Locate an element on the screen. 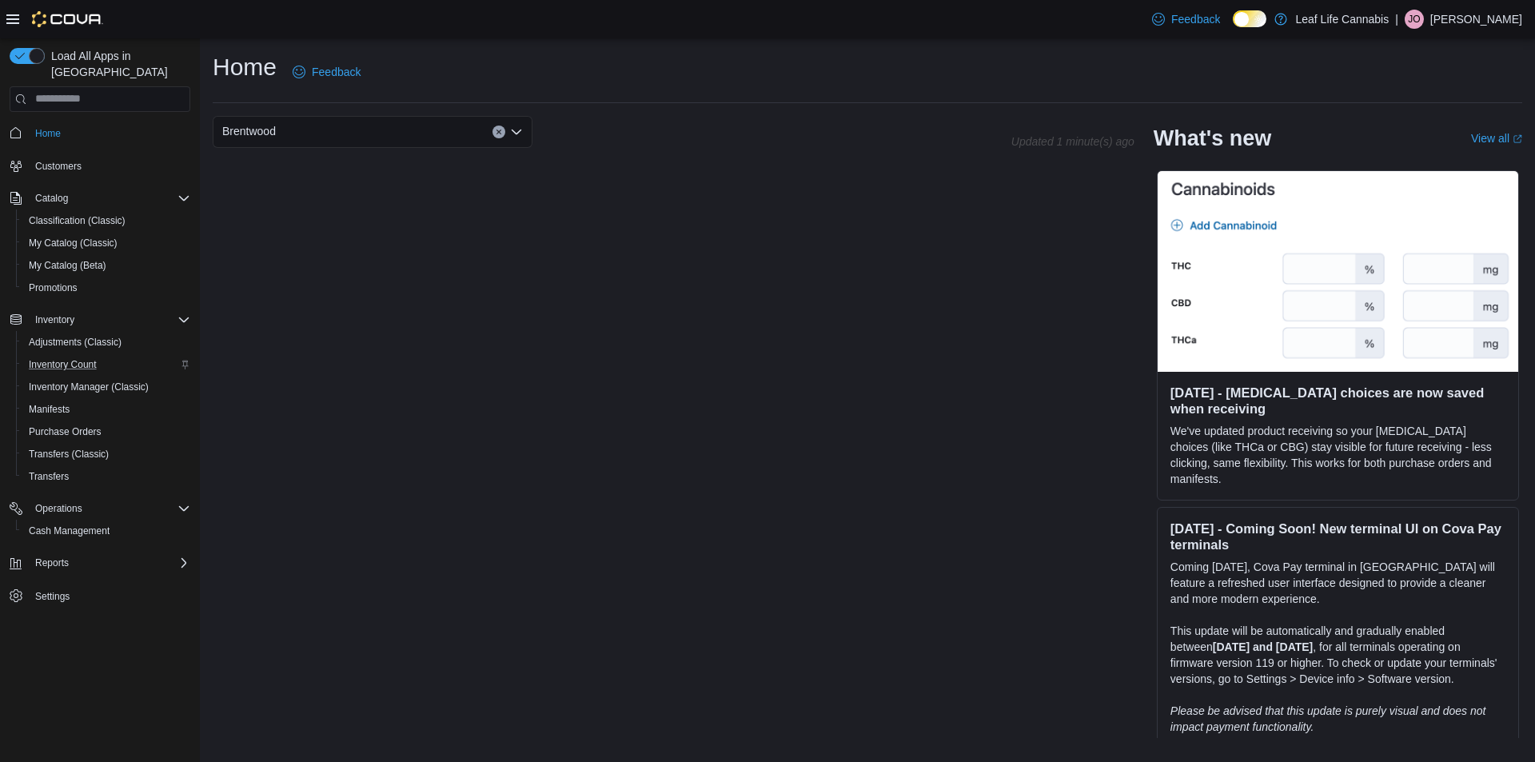 This screenshot has height=762, width=1535. h2: What's new is located at coordinates (1212, 138).